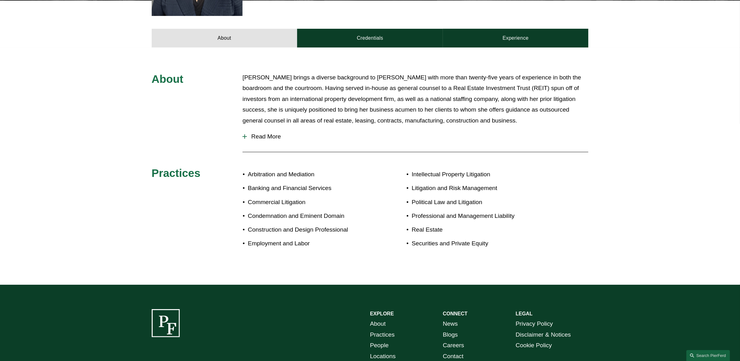 This screenshot has height=361, width=740. What do you see at coordinates (451, 334) in the screenshot?
I see `a: Blogs` at bounding box center [451, 334].